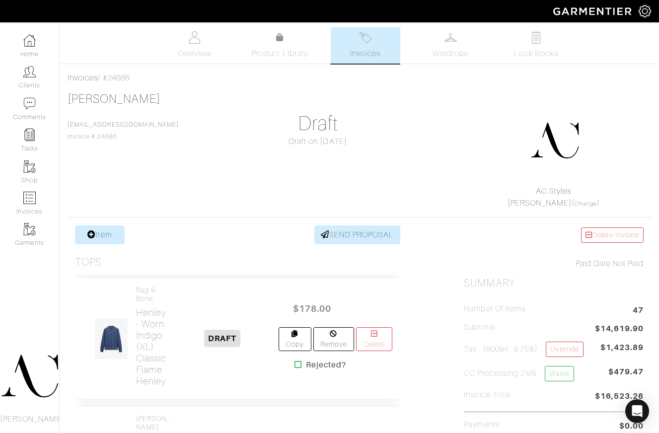 The width and height of the screenshot is (659, 433). Describe the element at coordinates (536, 54) in the screenshot. I see `span: Look Books` at that location.